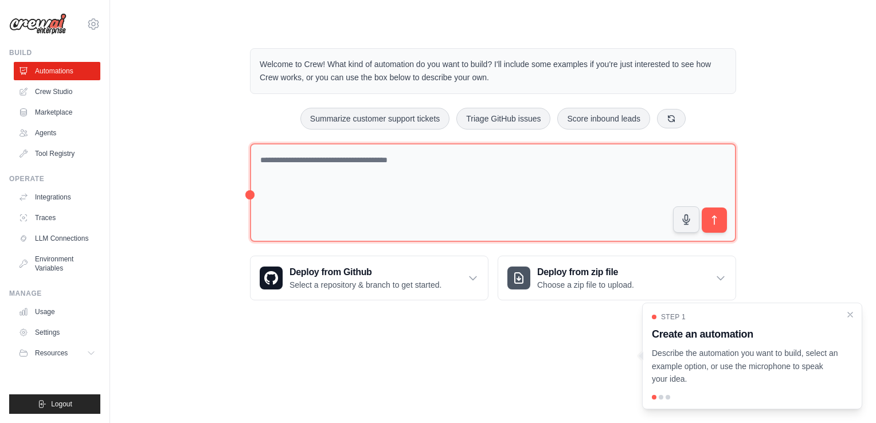  I want to click on a: Marketplace, so click(57, 112).